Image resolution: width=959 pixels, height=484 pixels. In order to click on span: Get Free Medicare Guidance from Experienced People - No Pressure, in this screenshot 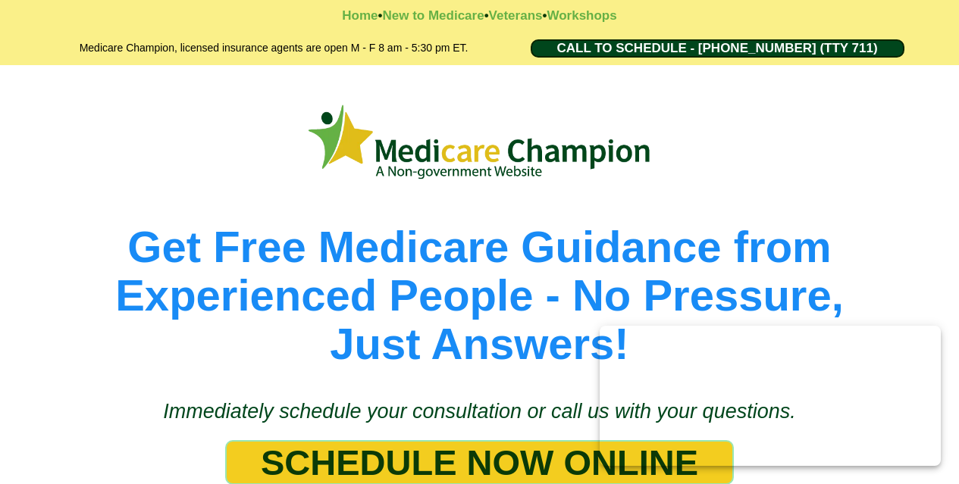, I will do `click(479, 271)`.